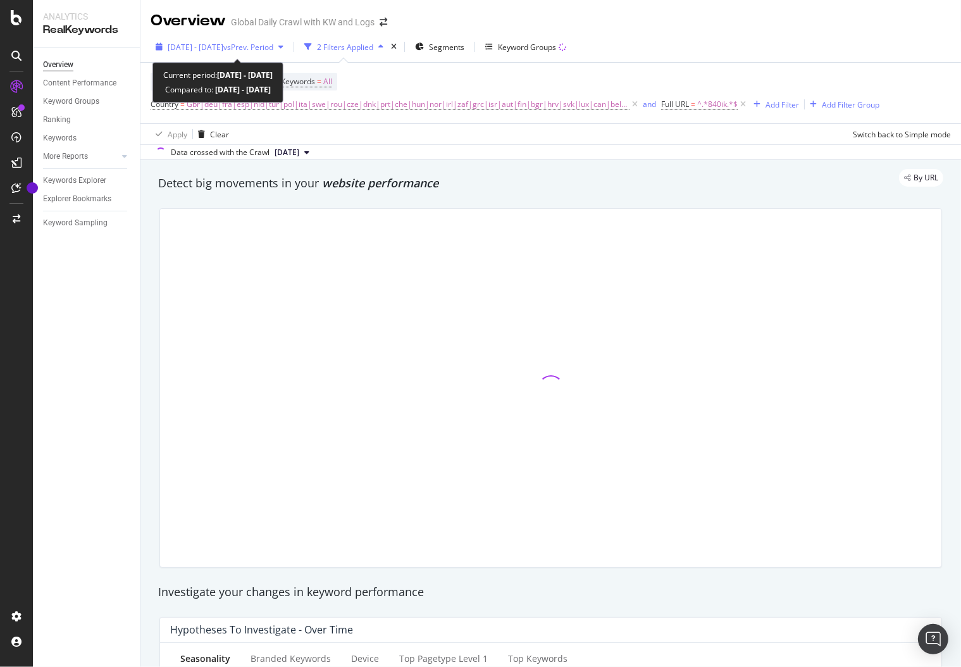 The height and width of the screenshot is (667, 961). I want to click on div: Add Filter, so click(782, 104).